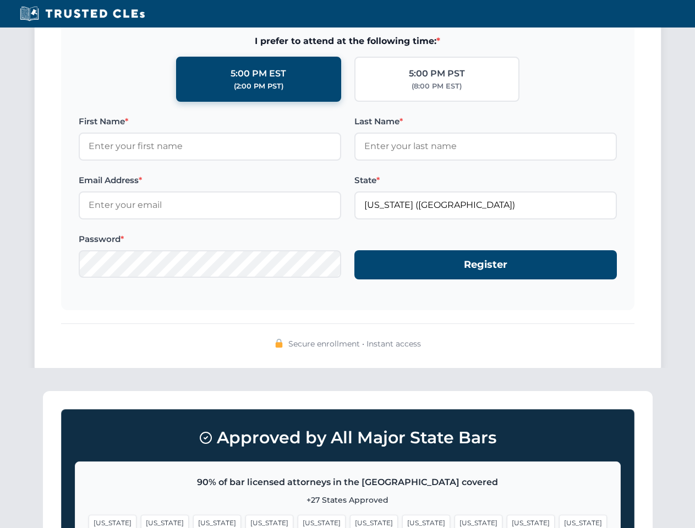 This screenshot has height=528, width=695. Describe the element at coordinates (348, 500) in the screenshot. I see `p: +27 States Approved` at that location.